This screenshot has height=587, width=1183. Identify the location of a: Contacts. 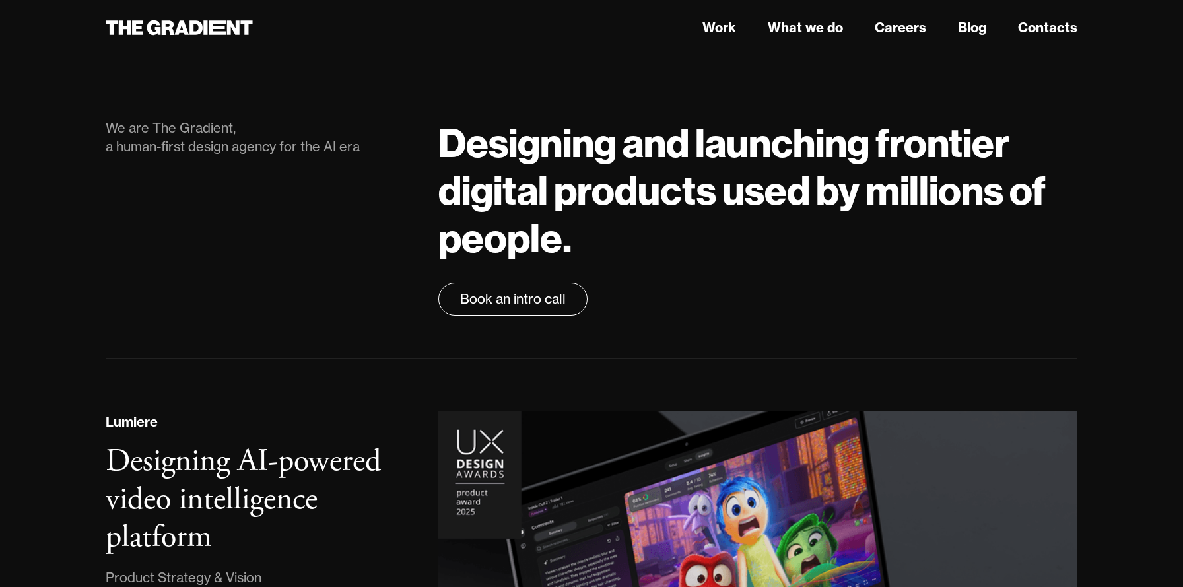
(1048, 28).